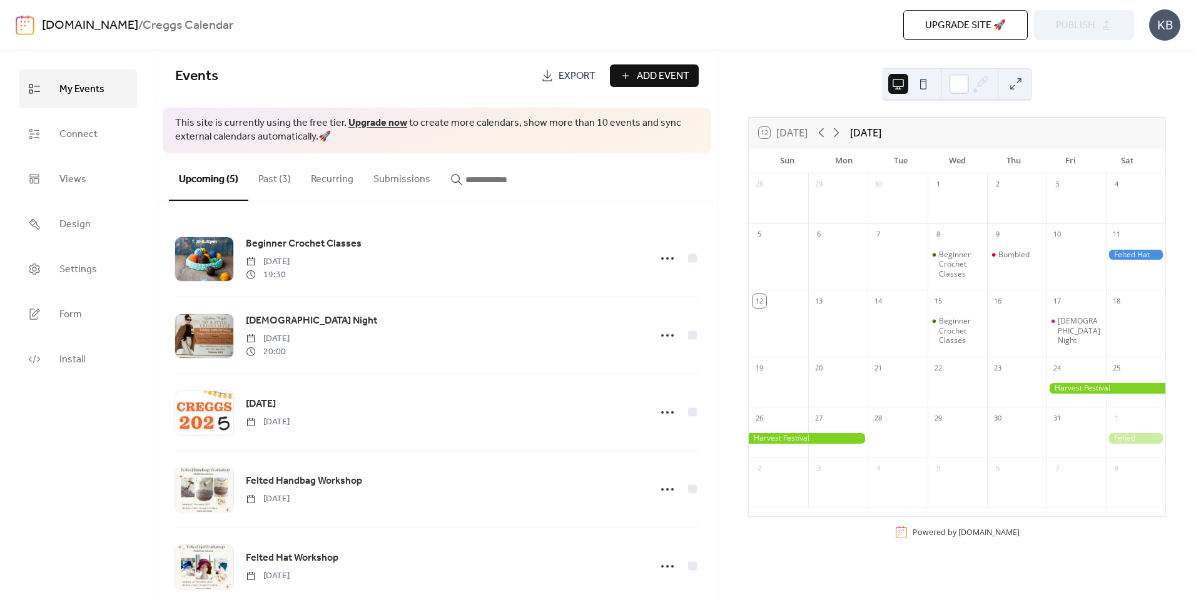 The image size is (1196, 597). Describe the element at coordinates (304, 481) in the screenshot. I see `span: Felted Handbag Workshop` at that location.